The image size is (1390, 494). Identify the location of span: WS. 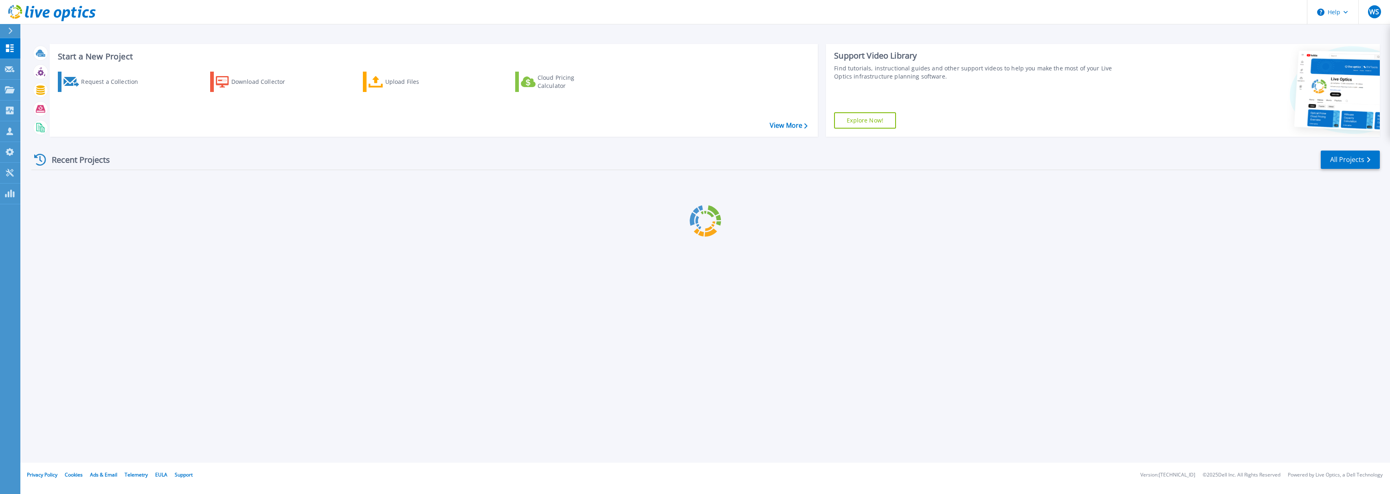
(1374, 12).